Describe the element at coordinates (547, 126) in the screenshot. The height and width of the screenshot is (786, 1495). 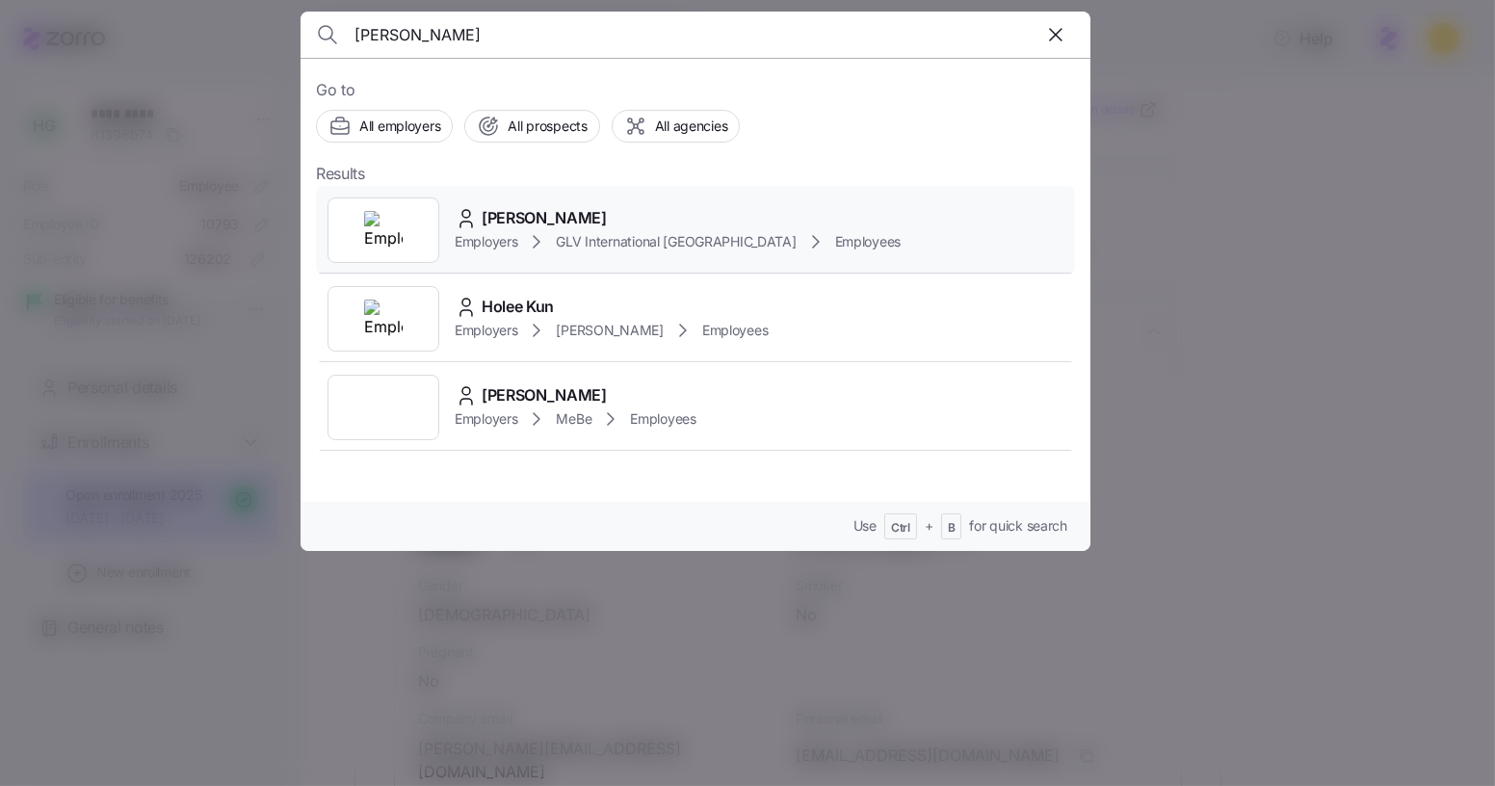
I see `span: All prospects` at that location.